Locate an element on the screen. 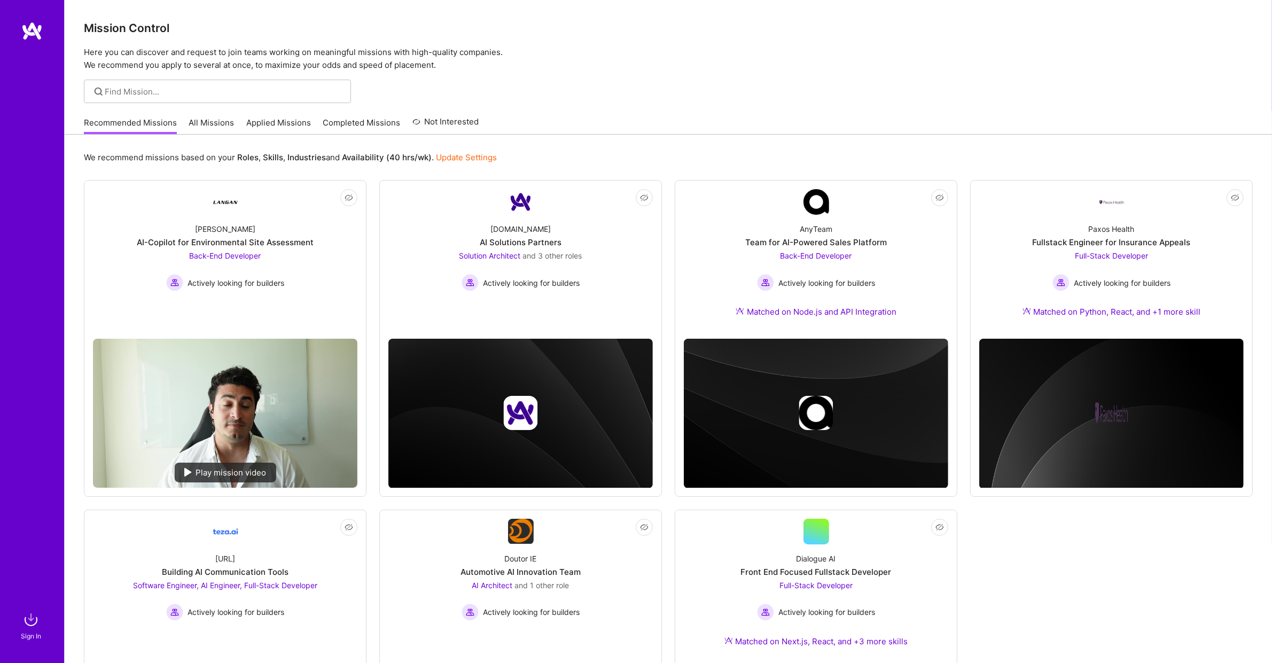 The image size is (1272, 663). div: Building AI Communication Tools is located at coordinates (225, 572).